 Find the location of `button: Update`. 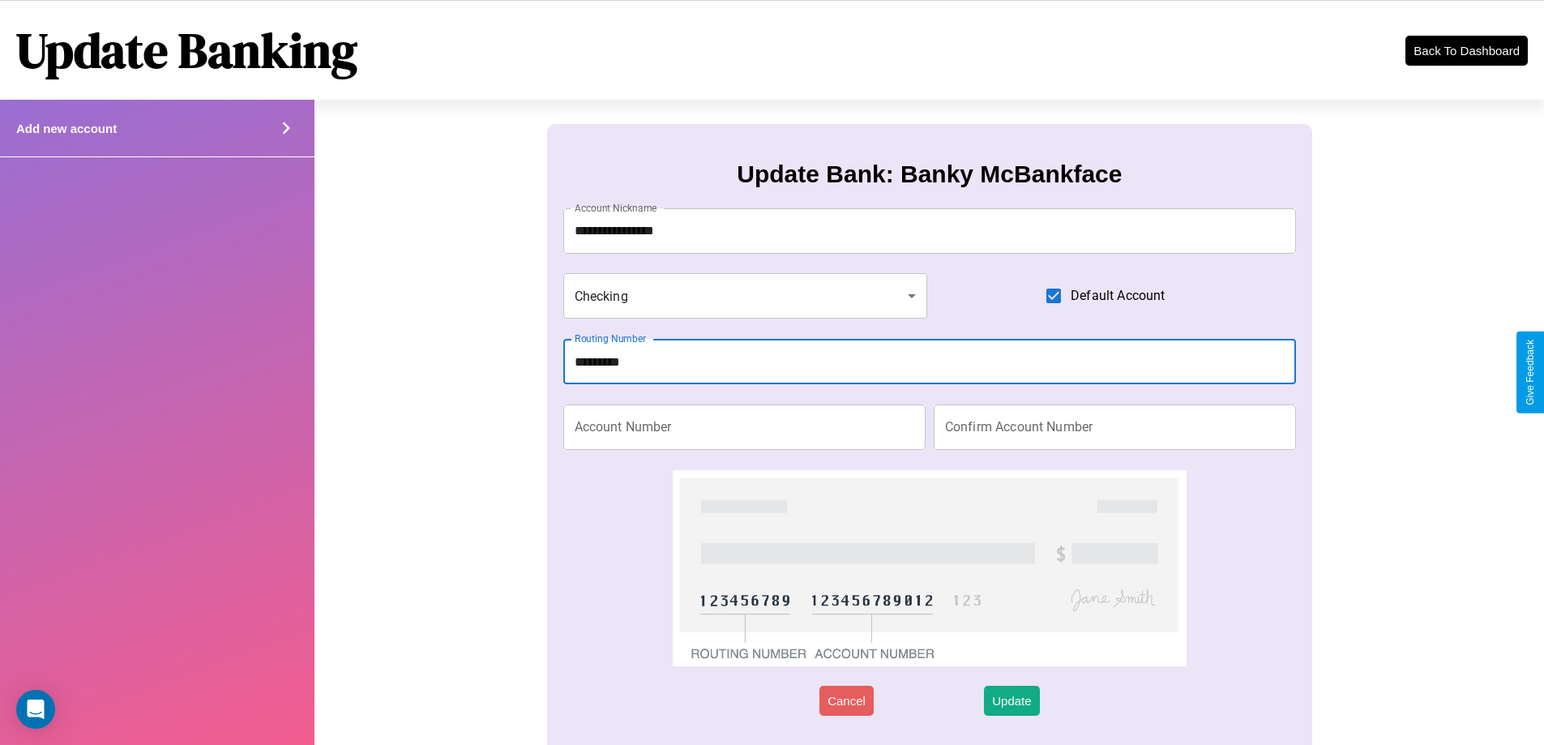

button: Update is located at coordinates (1012, 700).